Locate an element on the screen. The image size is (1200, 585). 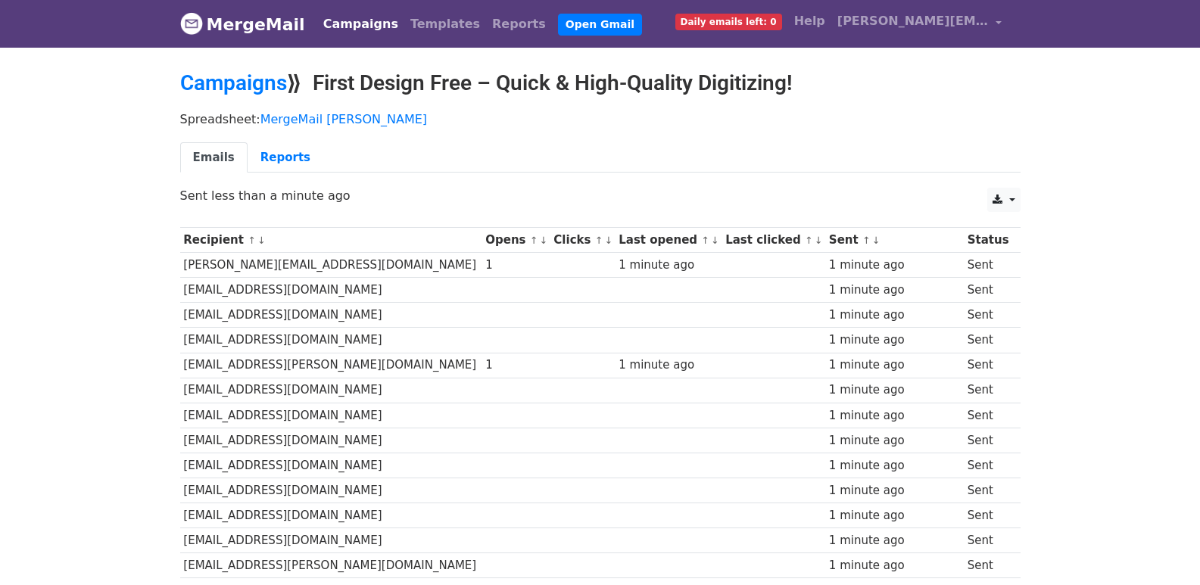
th: Last clicked is located at coordinates (773, 240).